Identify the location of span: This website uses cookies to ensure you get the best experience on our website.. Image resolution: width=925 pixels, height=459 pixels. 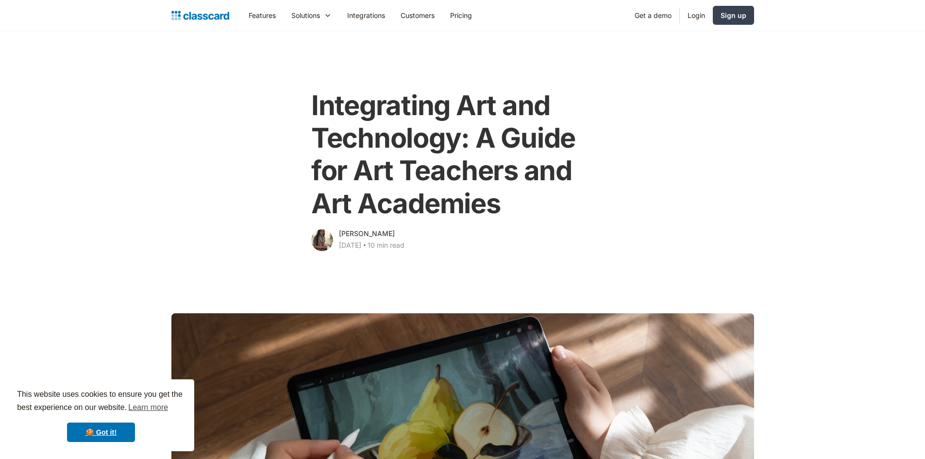
(101, 402).